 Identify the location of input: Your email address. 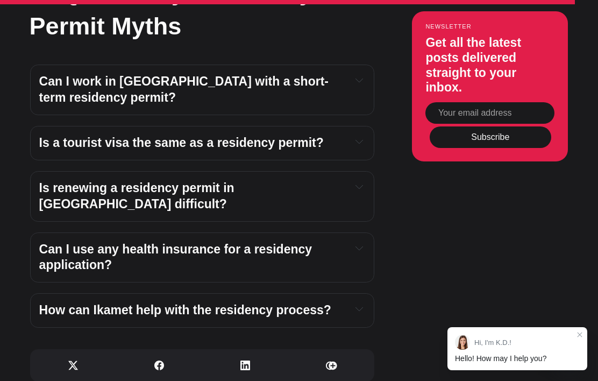
(490, 112).